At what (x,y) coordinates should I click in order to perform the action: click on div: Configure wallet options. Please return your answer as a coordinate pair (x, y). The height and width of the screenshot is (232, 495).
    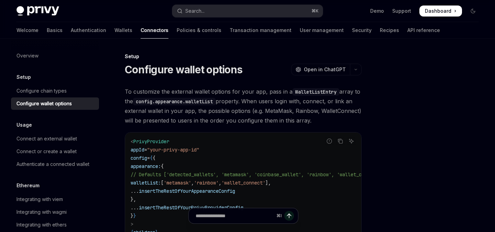
    Looking at the image, I should click on (44, 104).